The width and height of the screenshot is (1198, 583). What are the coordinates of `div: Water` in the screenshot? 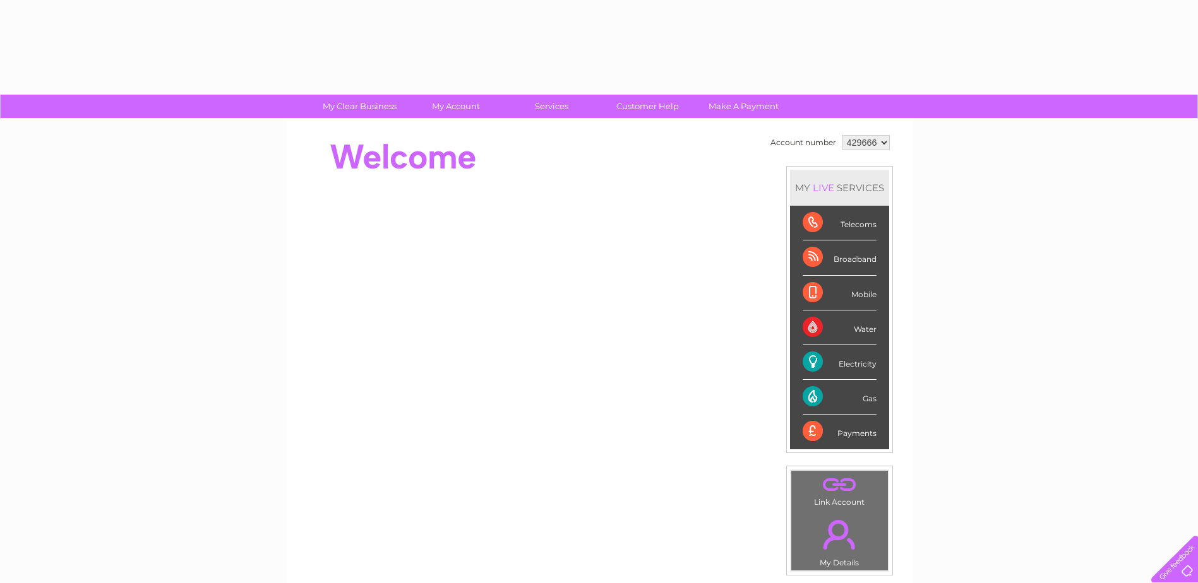 It's located at (839, 328).